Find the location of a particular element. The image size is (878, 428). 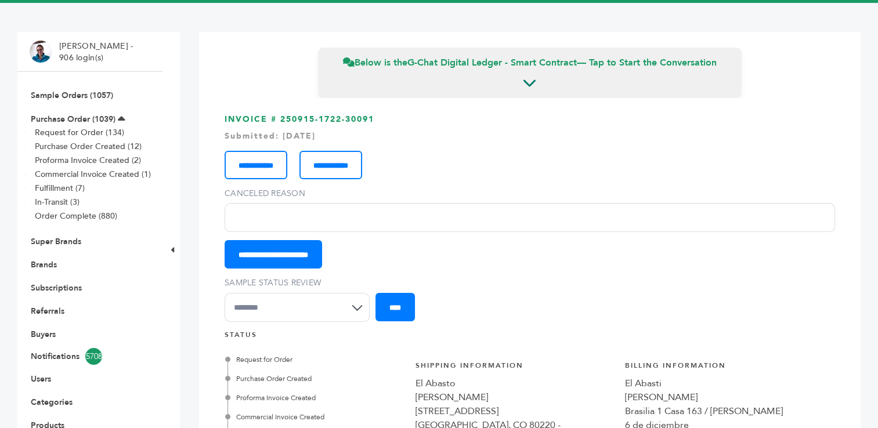

h4: Billing Information is located at coordinates (724, 369).